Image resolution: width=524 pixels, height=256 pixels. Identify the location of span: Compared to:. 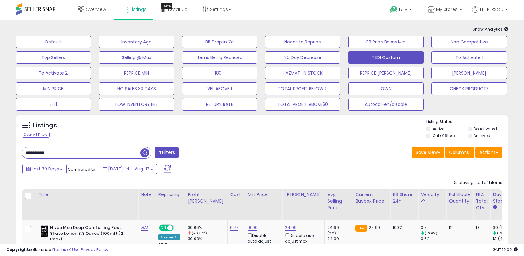
(82, 169).